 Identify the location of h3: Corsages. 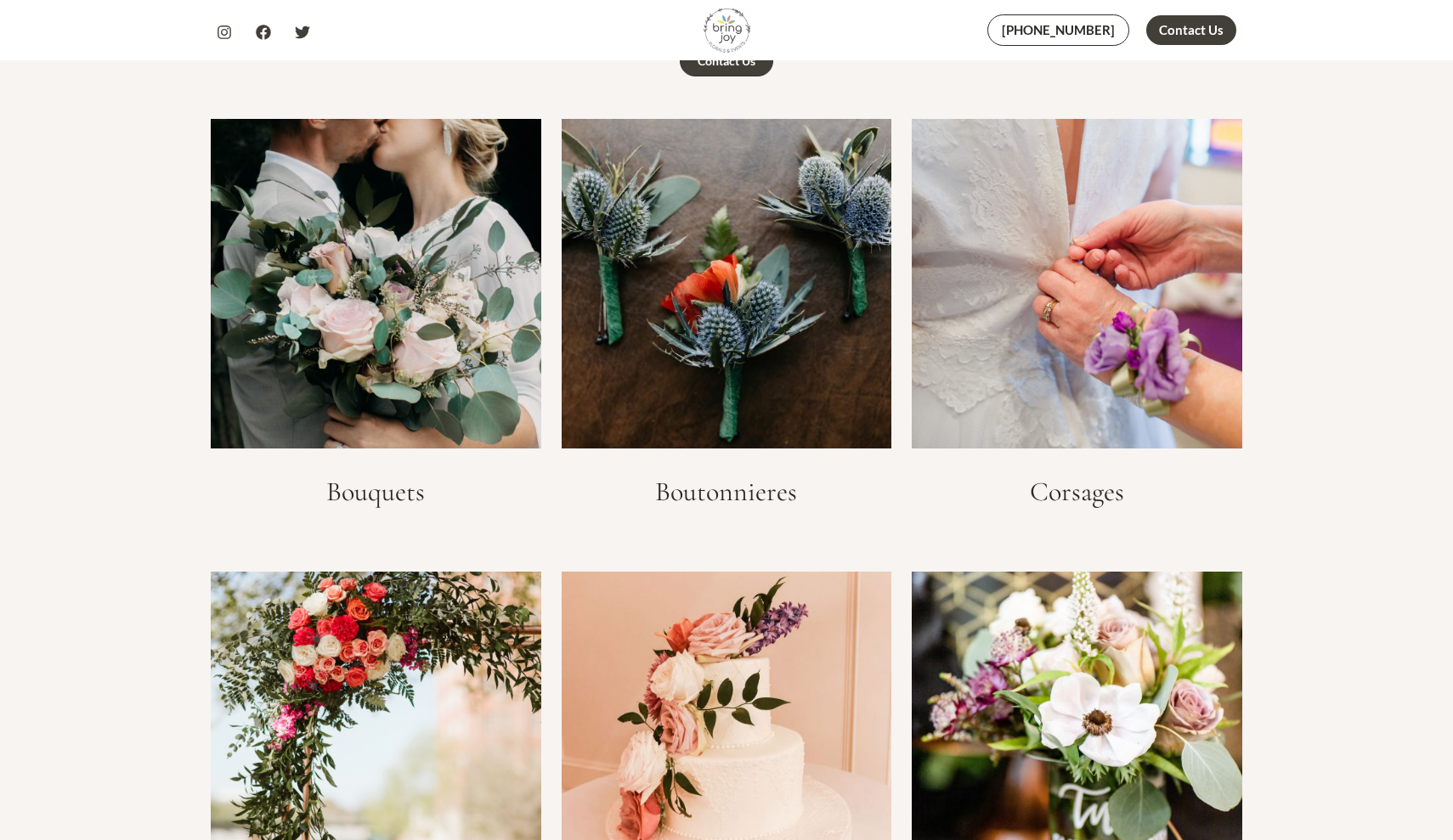
(1076, 492).